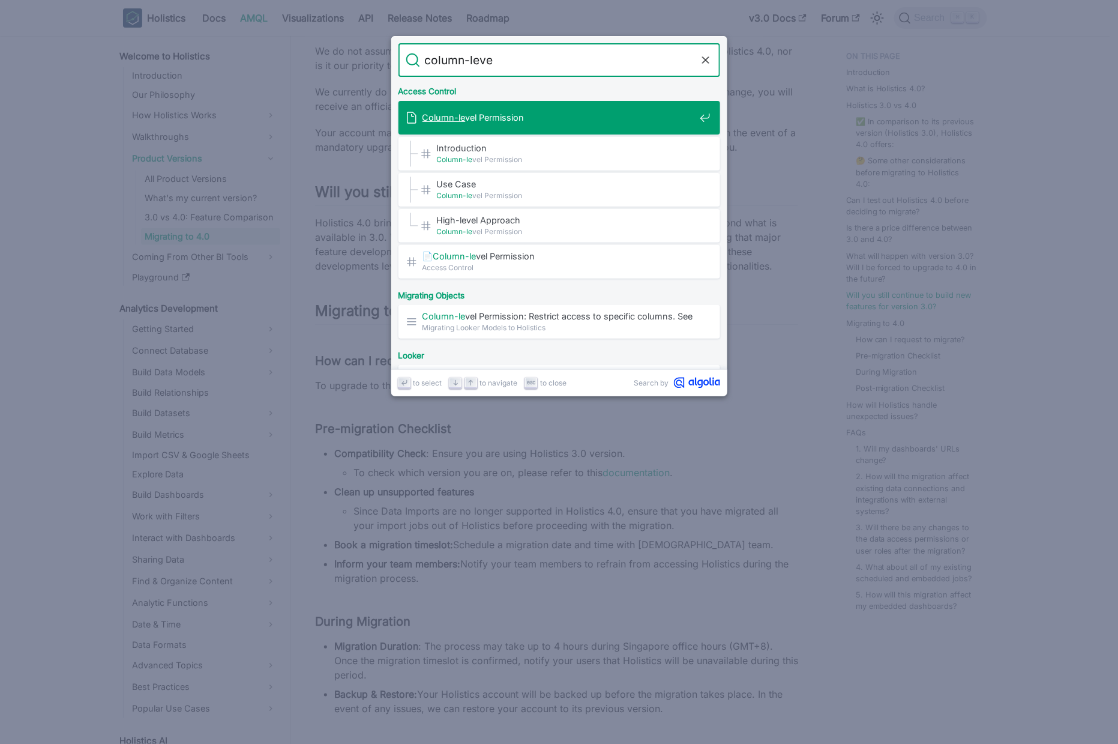 The width and height of the screenshot is (1118, 744). What do you see at coordinates (677, 382) in the screenshot?
I see `a: Search byAlgolia` at bounding box center [677, 382].